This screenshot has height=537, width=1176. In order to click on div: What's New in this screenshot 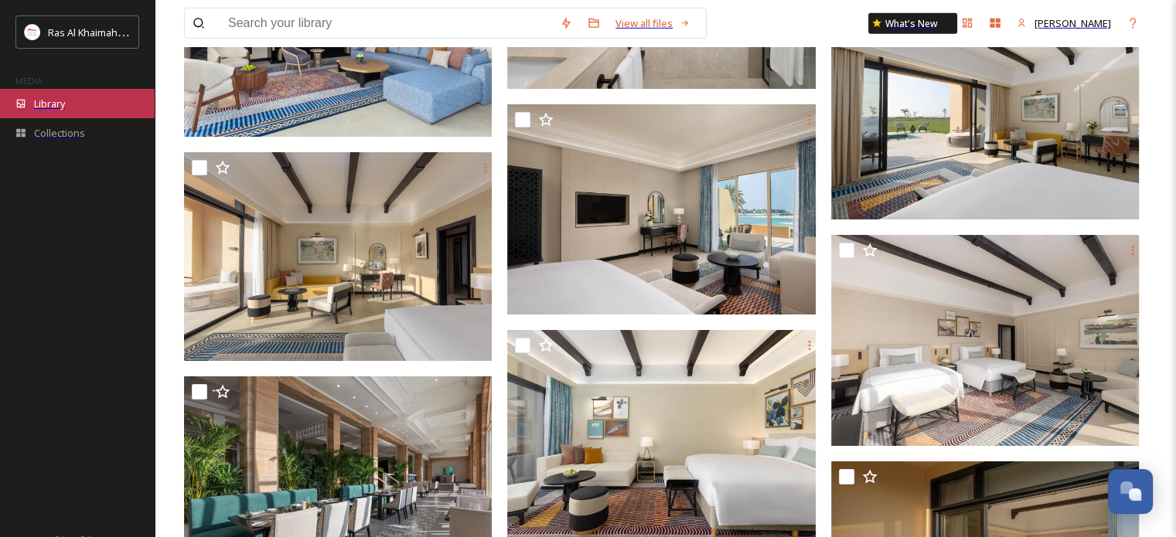, I will do `click(912, 23)`.